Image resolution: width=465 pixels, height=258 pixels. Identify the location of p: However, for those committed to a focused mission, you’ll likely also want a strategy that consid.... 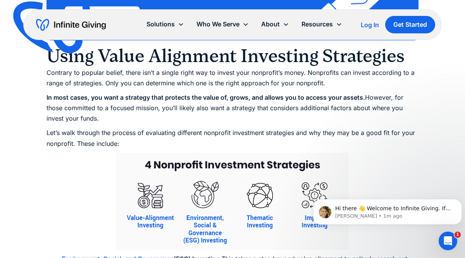
(233, 108).